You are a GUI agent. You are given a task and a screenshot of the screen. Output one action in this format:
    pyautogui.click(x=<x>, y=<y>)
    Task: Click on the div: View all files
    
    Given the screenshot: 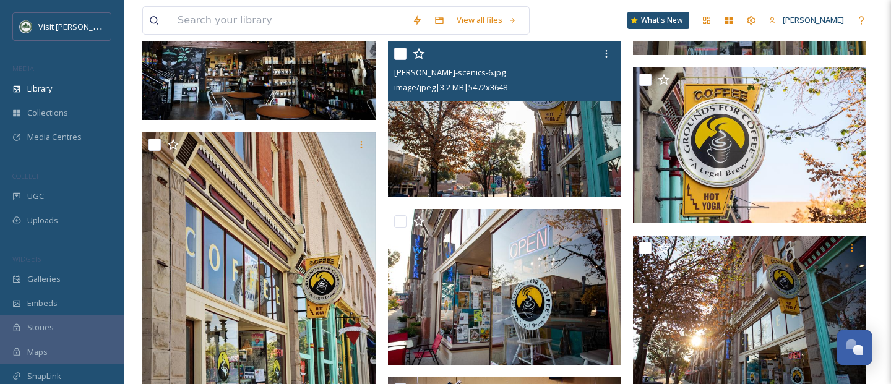 What is the action you would take?
    pyautogui.click(x=486, y=20)
    